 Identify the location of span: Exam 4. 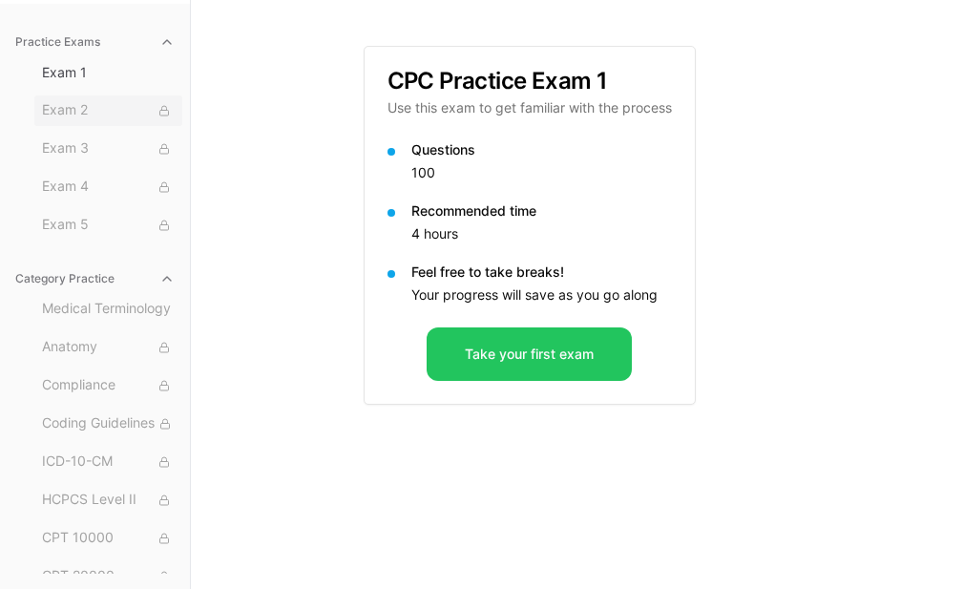
(108, 187).